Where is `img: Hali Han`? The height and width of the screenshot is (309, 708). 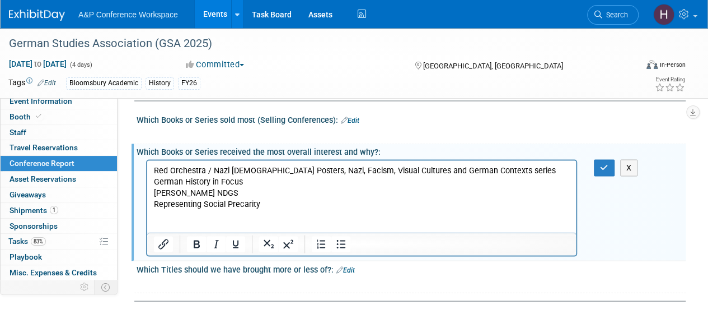 img: Hali Han is located at coordinates (664, 15).